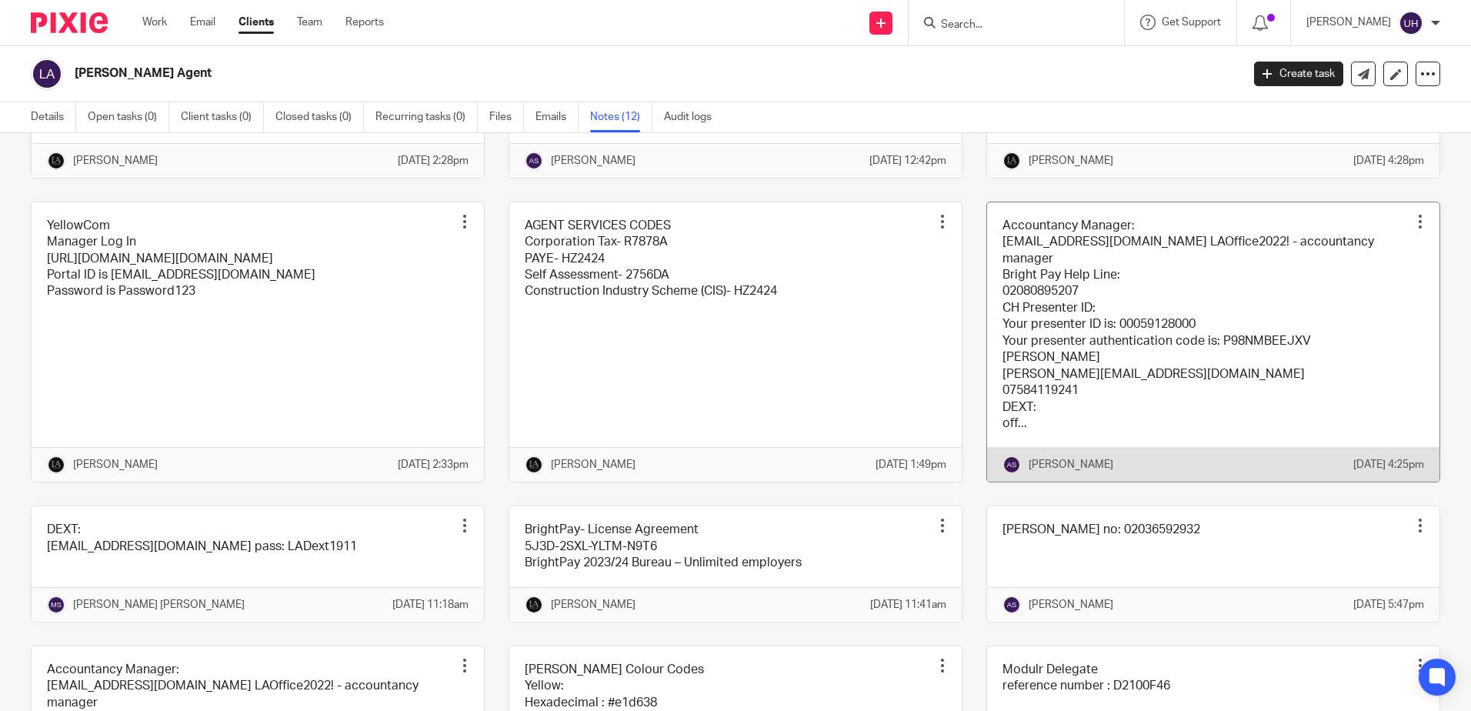 This screenshot has width=1471, height=711. Describe the element at coordinates (365, 22) in the screenshot. I see `a: Reports` at that location.